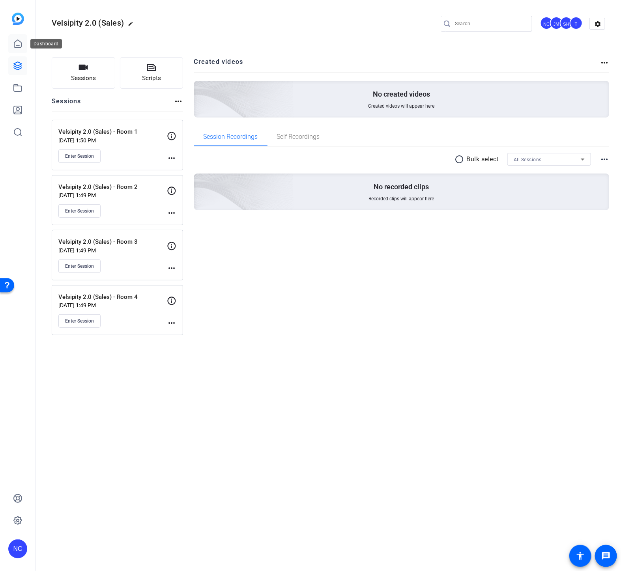 This screenshot has height=571, width=621. I want to click on mat-icon: radio_button_unchecked, so click(461, 159).